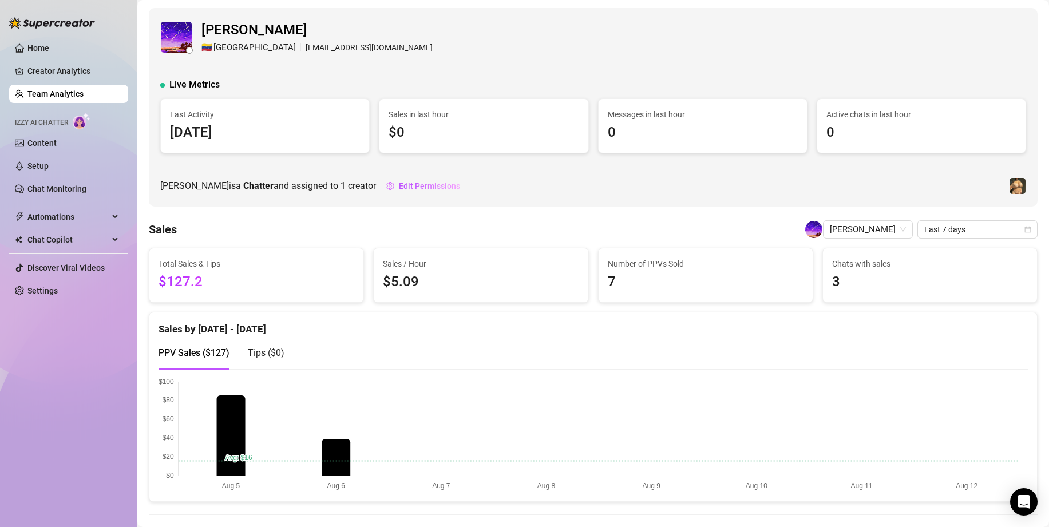 This screenshot has width=1049, height=527. I want to click on a: Settings, so click(42, 291).